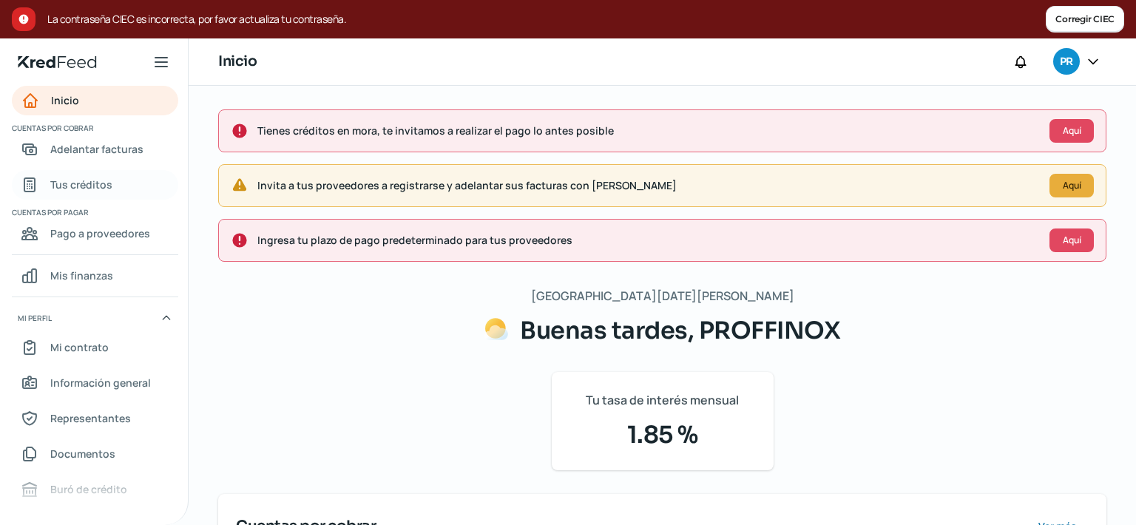 Image resolution: width=1136 pixels, height=525 pixels. Describe the element at coordinates (95, 276) in the screenshot. I see `a: Mis finanzas` at that location.